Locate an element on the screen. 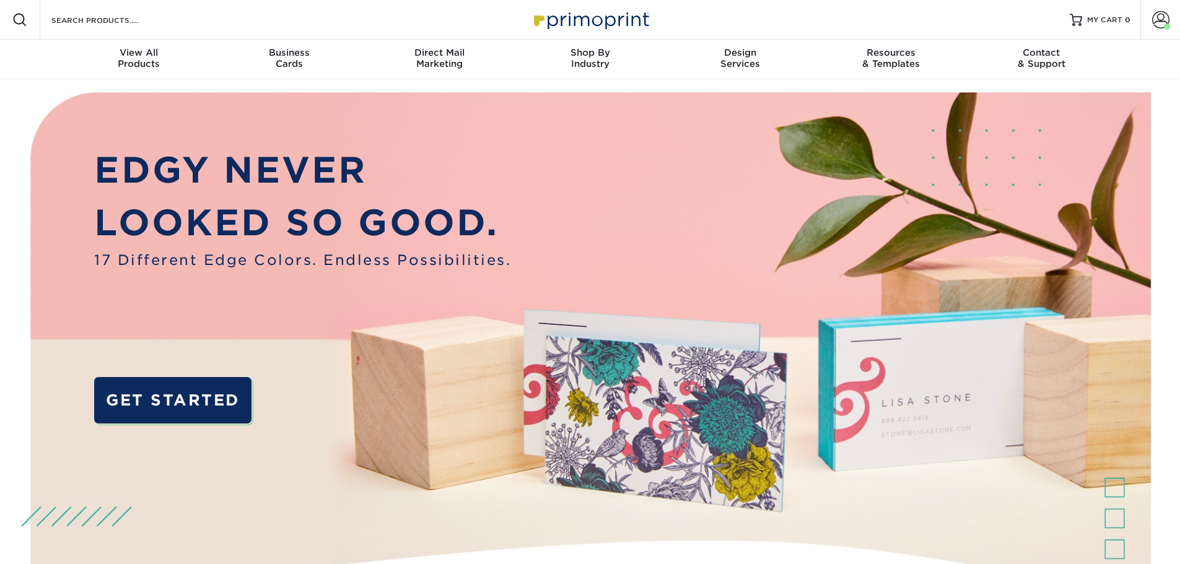  span: Direct Mail is located at coordinates (439, 53).